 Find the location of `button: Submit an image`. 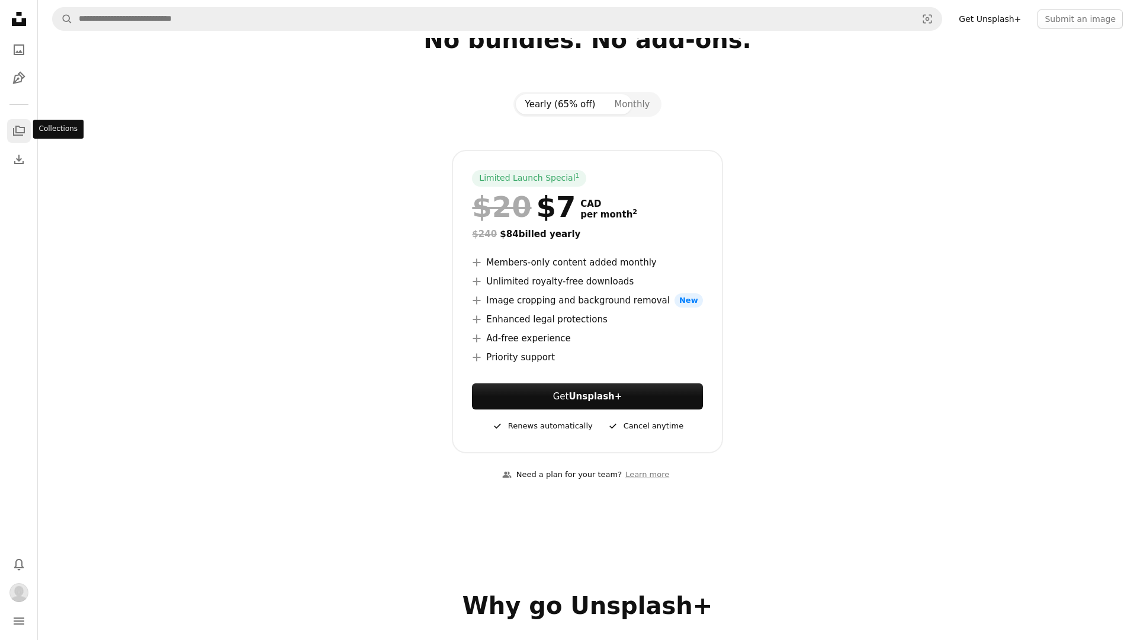

button: Submit an image is located at coordinates (1080, 19).